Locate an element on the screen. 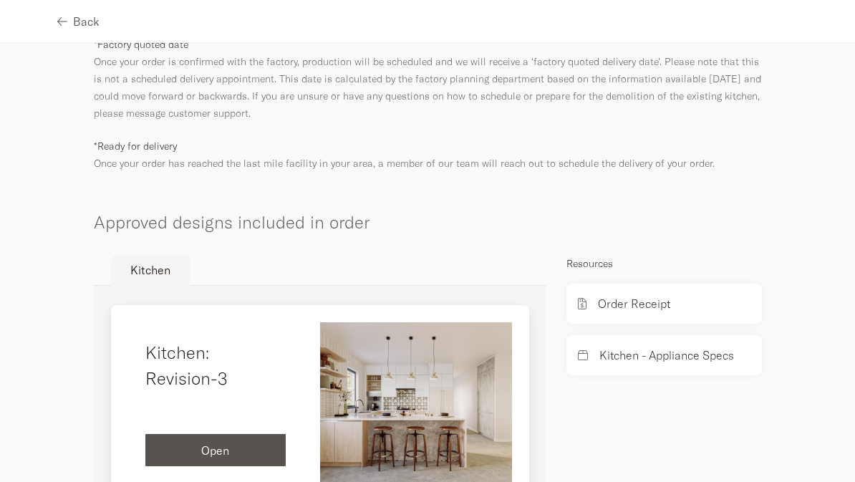 The image size is (855, 482). h4: Kitchen: Revision-3 is located at coordinates (215, 365).